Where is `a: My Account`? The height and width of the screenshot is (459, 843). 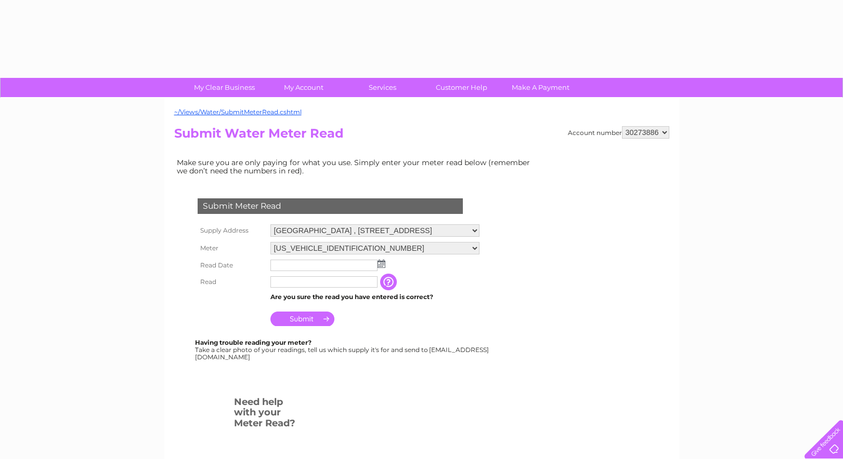 a: My Account is located at coordinates (303, 87).